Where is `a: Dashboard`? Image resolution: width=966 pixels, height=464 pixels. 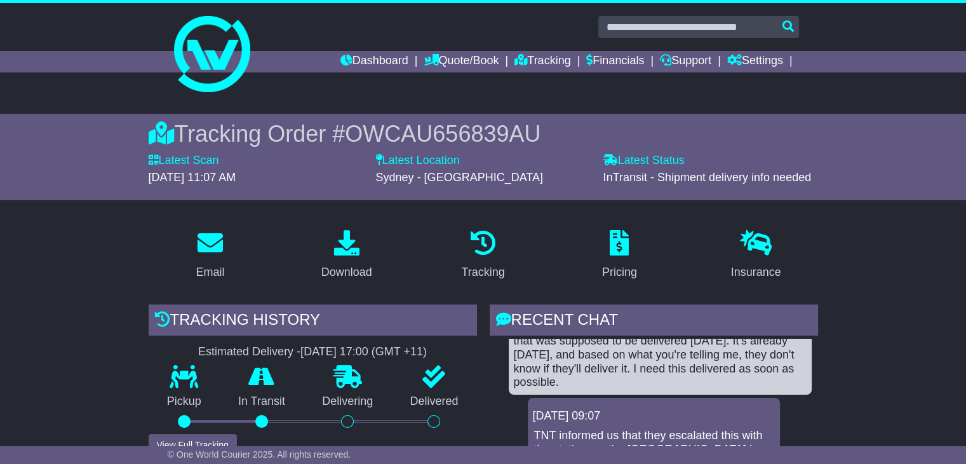 a: Dashboard is located at coordinates (374, 62).